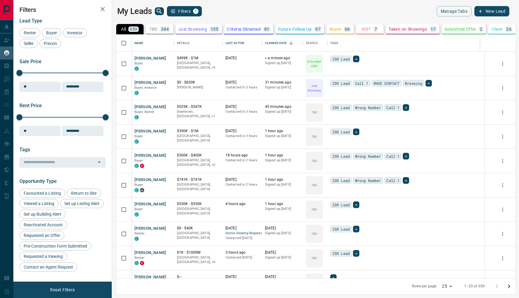  I want to click on p: 17, so click(433, 29).